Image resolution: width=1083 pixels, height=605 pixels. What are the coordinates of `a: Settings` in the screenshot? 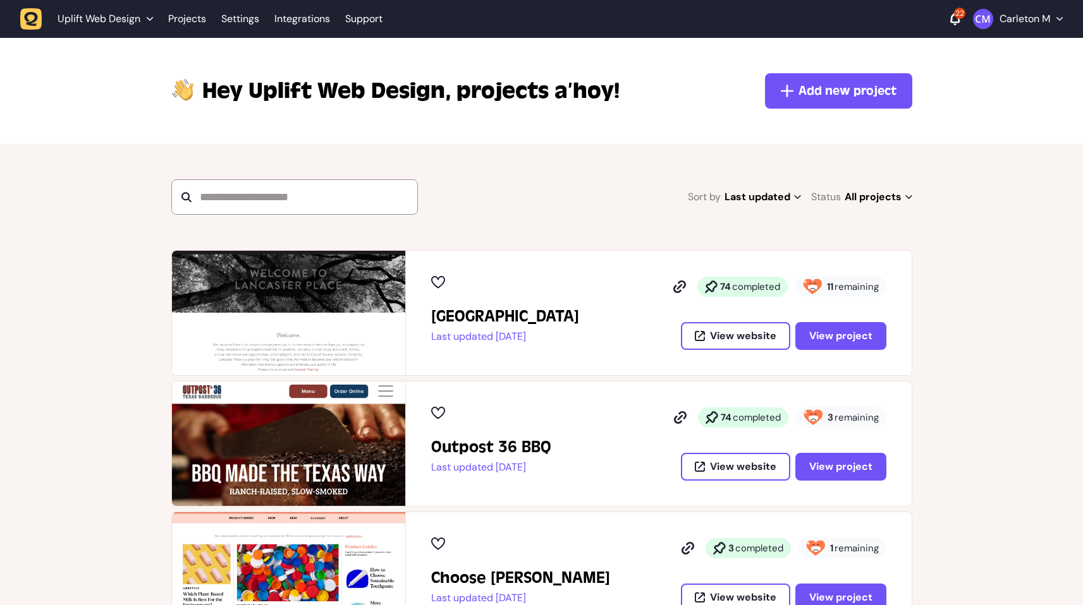 It's located at (240, 19).